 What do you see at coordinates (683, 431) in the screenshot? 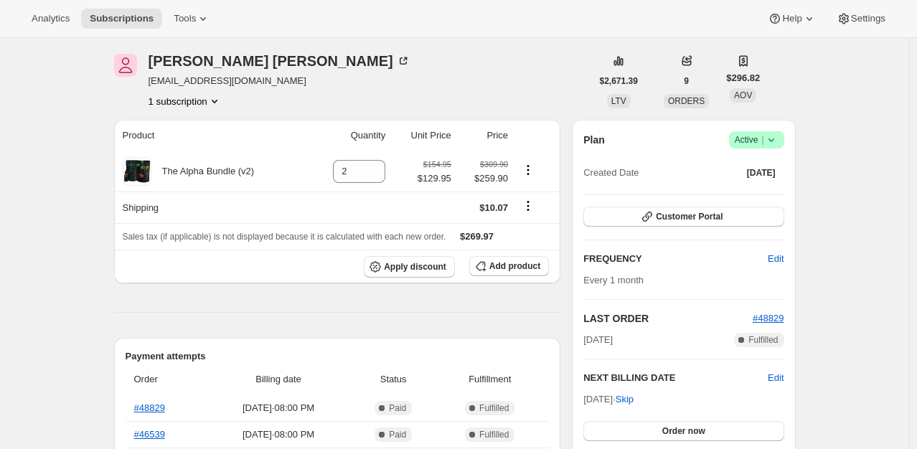
I see `button: Order now` at bounding box center [683, 431].